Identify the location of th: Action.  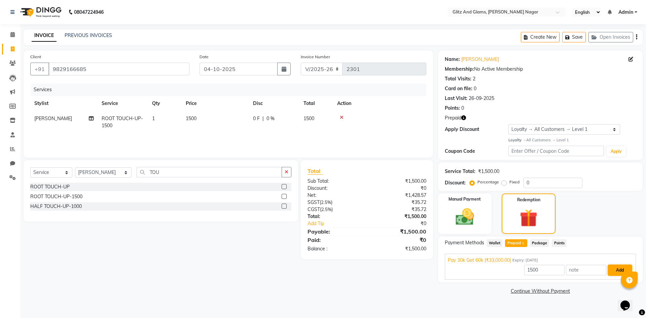
(379, 103).